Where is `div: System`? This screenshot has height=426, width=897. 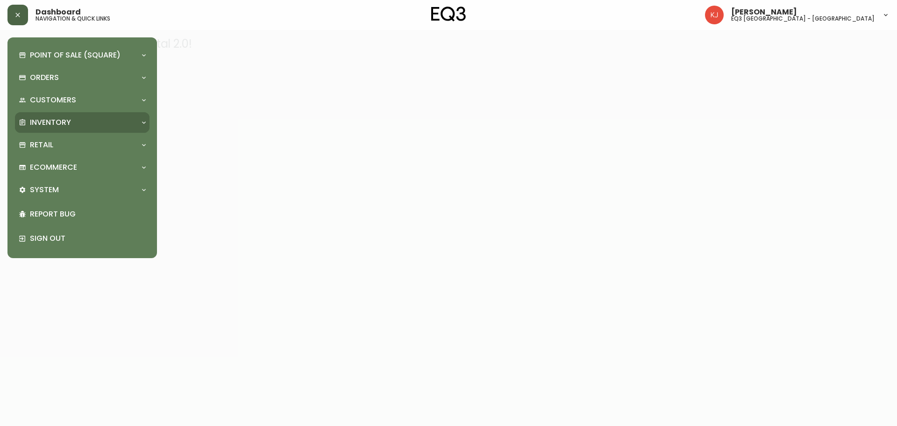
div: System is located at coordinates (82, 190).